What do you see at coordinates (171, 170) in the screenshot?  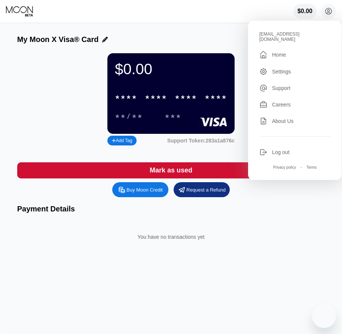 I see `div: Mark as used` at bounding box center [171, 170].